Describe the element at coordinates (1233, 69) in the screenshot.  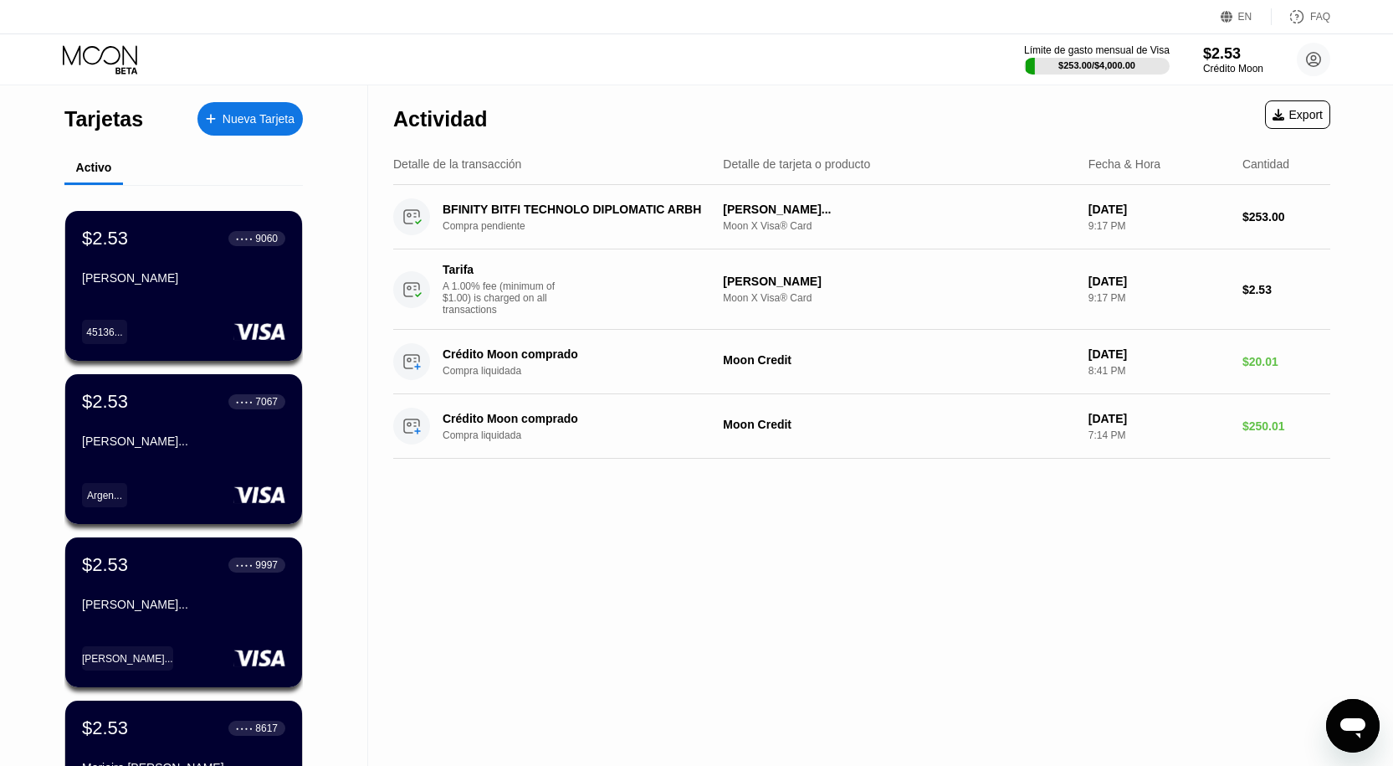
I see `div: Crédito Moon` at that location.